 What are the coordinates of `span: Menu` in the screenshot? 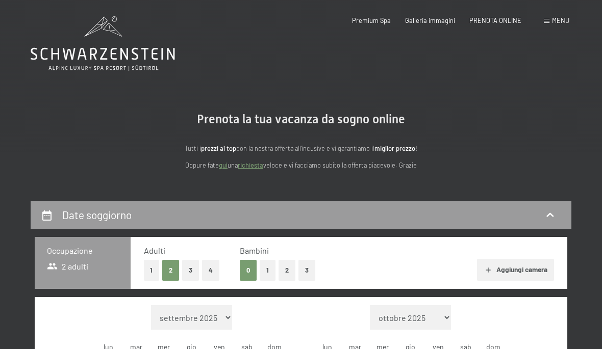 It's located at (560, 20).